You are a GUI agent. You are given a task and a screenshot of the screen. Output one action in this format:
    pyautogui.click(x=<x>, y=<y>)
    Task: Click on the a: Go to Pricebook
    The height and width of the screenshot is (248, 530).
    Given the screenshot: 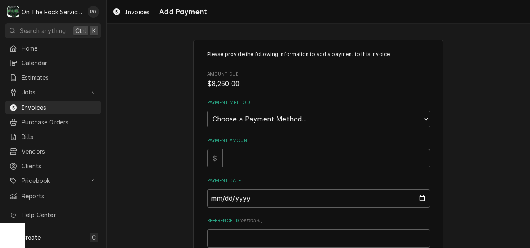 What is the action you would take?
    pyautogui.click(x=53, y=180)
    